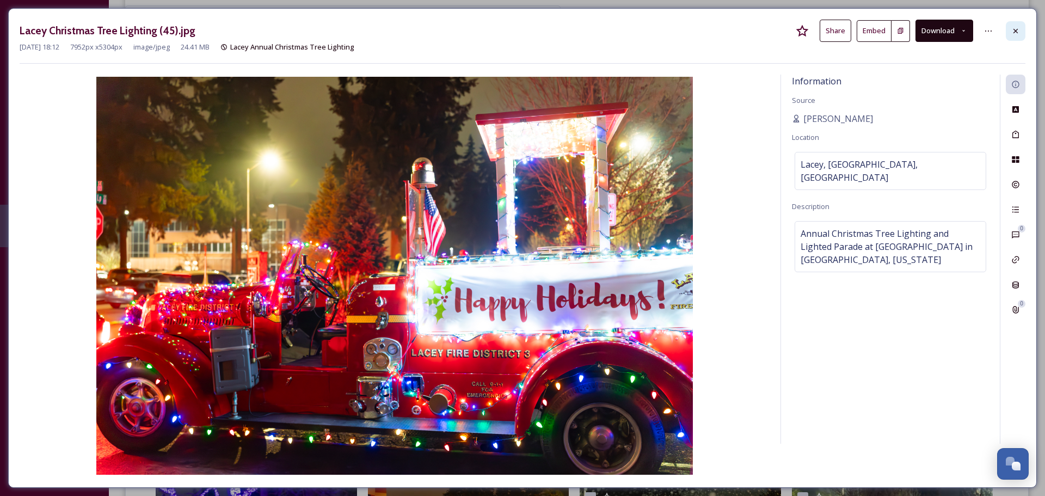 The width and height of the screenshot is (1045, 496). What do you see at coordinates (805, 137) in the screenshot?
I see `span: Location` at bounding box center [805, 137].